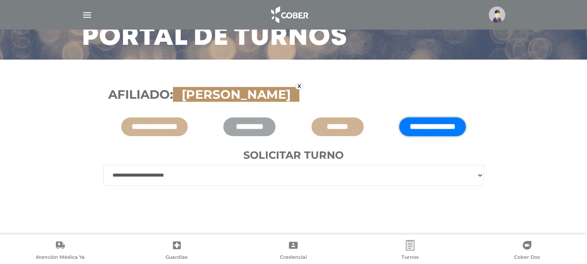 The width and height of the screenshot is (587, 264). What do you see at coordinates (87, 15) in the screenshot?
I see `img: Cober_menu-lines-white.svg` at bounding box center [87, 15].